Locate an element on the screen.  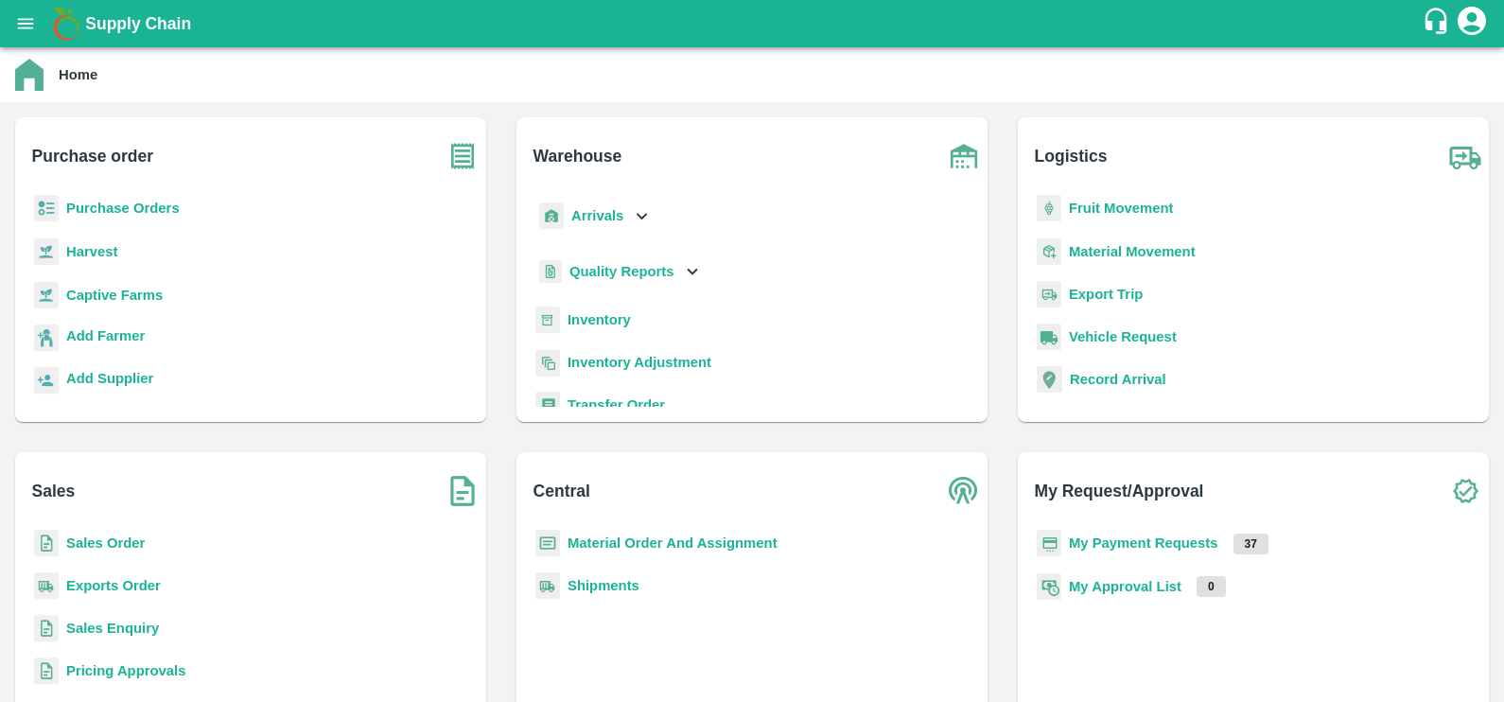
b: My Payment Requests is located at coordinates (1144, 543).